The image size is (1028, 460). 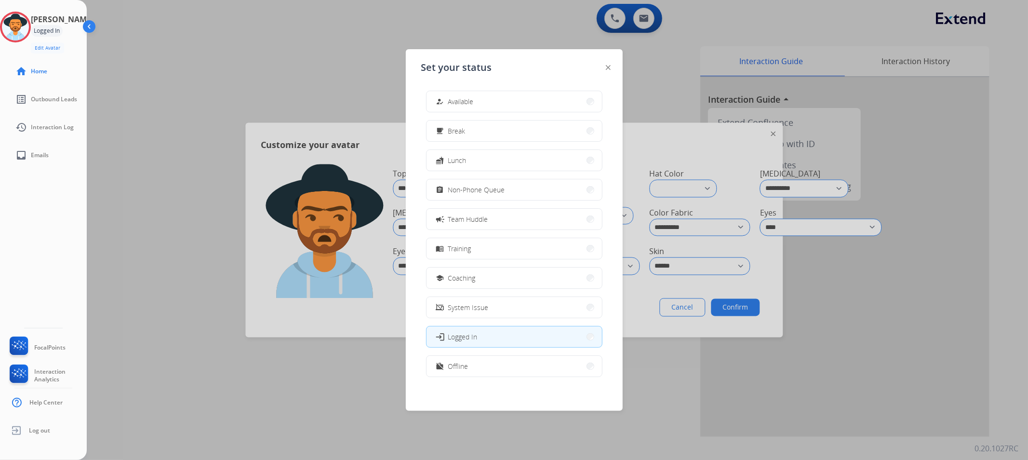 I want to click on span: Log out, so click(x=40, y=430).